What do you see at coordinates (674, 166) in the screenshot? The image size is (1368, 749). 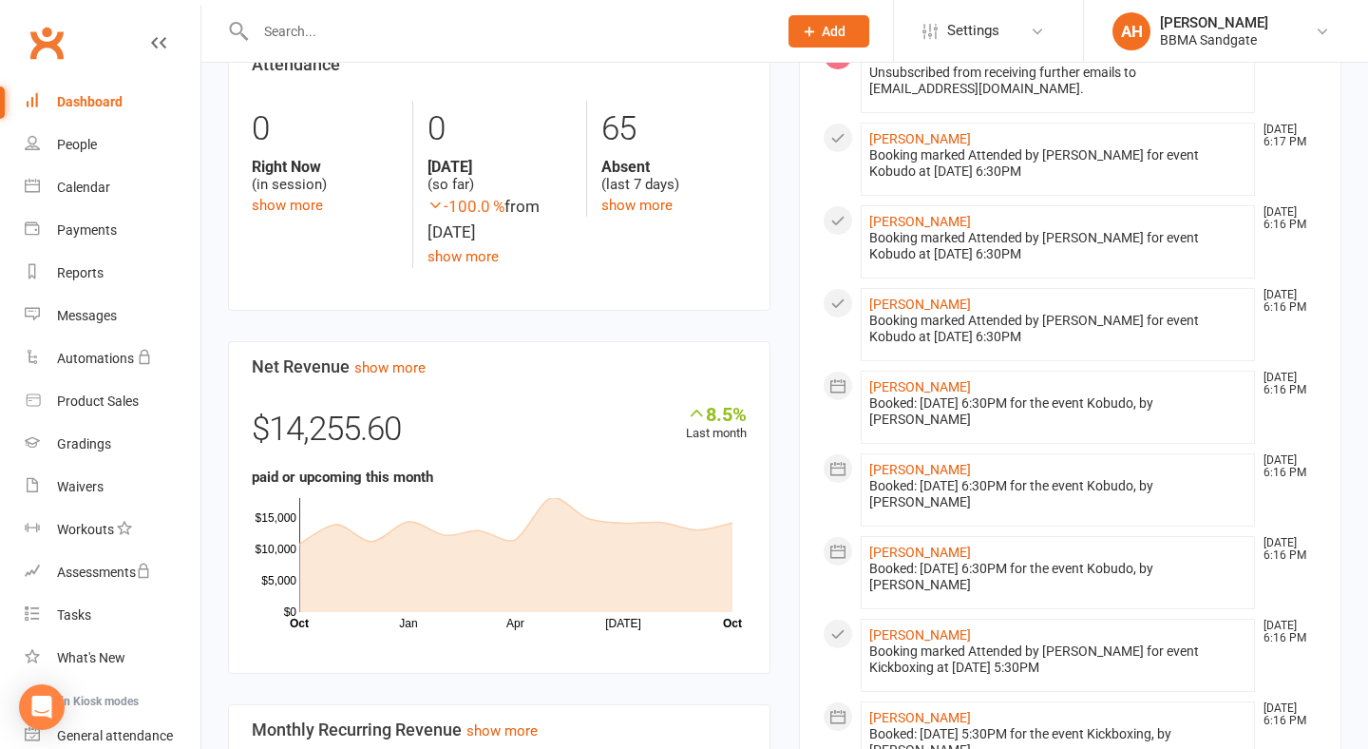 I see `strong: Absent` at bounding box center [674, 166].